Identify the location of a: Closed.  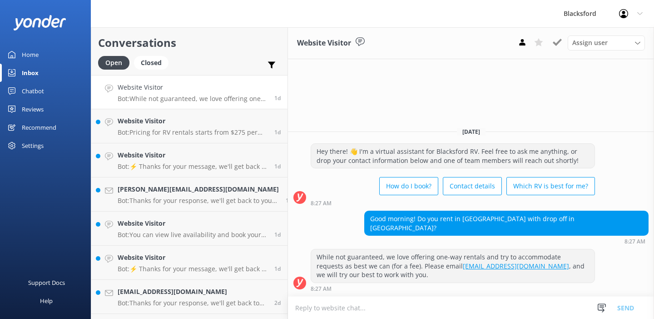
(154, 62).